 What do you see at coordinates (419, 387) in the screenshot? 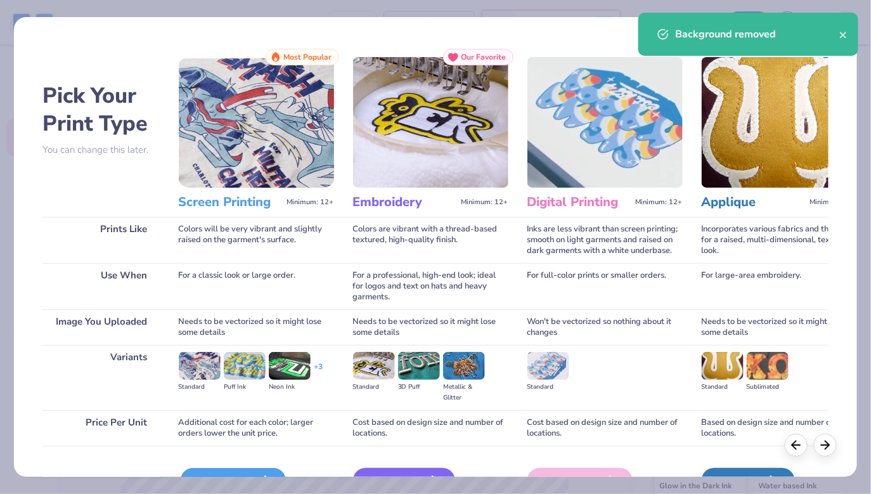
I see `div: 3D Puff` at bounding box center [419, 387].